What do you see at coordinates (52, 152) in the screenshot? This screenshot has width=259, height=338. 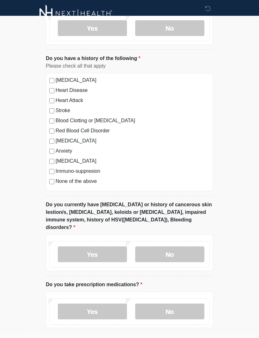 I see `input: Anxiety` at bounding box center [52, 152].